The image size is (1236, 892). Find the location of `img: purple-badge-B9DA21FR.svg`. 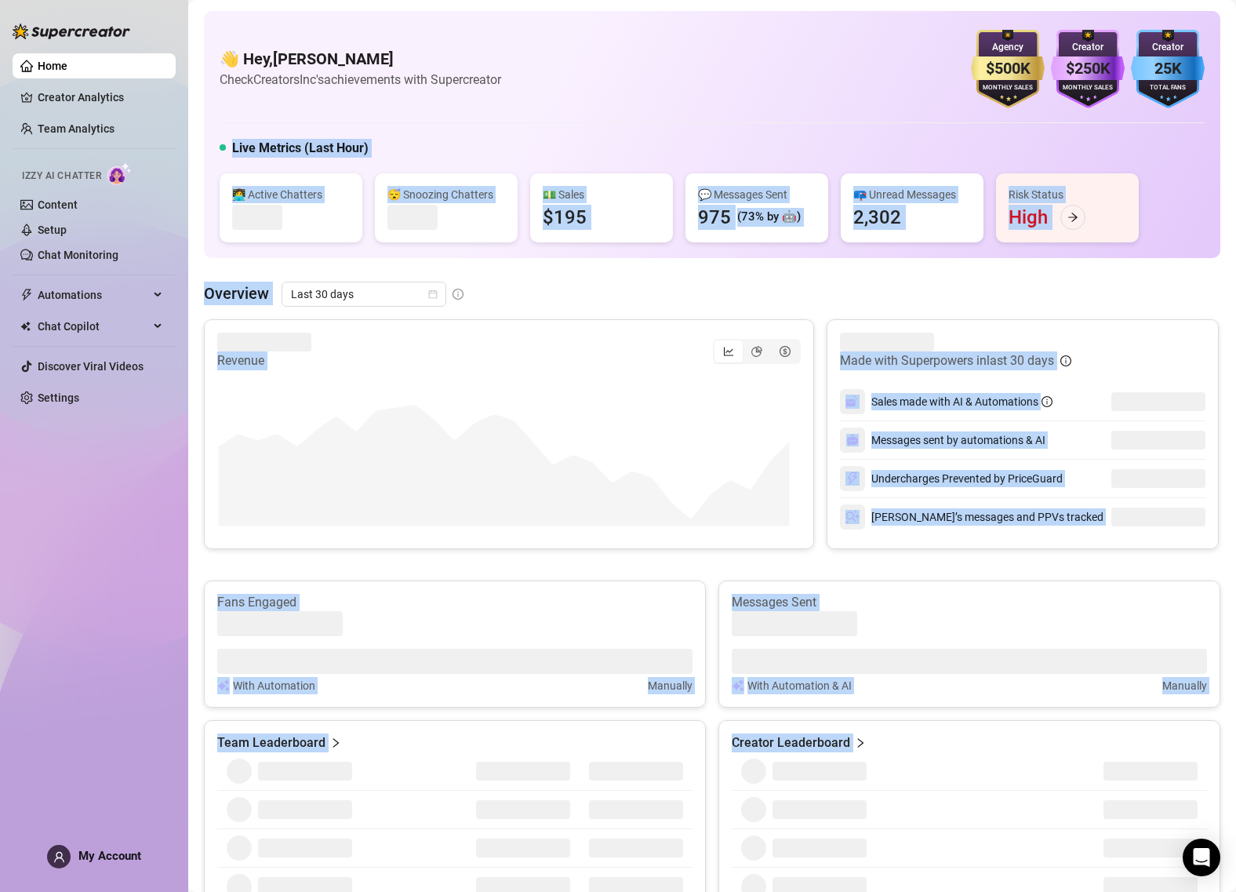

img: purple-badge-B9DA21FR.svg is located at coordinates (1088, 69).